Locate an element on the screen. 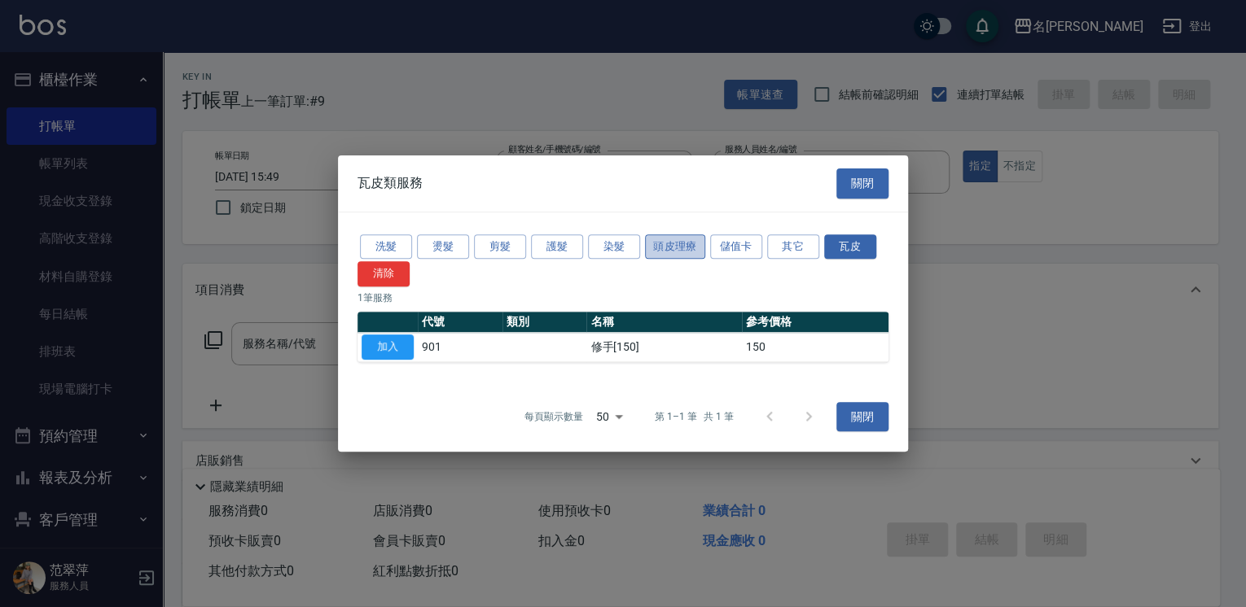 The height and width of the screenshot is (607, 1246). button: 清除 is located at coordinates (384, 274).